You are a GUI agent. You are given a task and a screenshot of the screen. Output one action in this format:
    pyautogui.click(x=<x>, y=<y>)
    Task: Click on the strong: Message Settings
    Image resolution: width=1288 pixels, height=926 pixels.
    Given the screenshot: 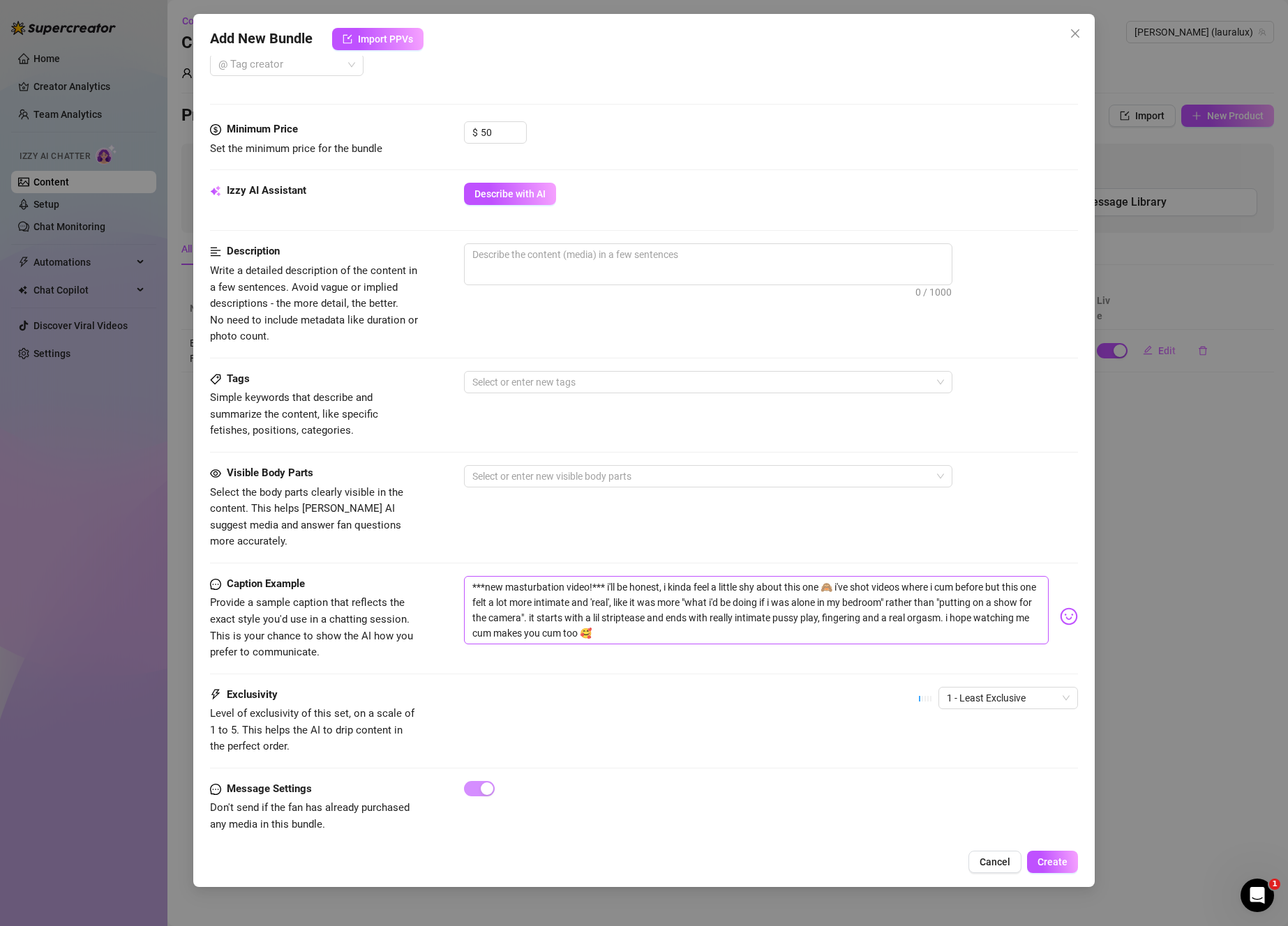 What is the action you would take?
    pyautogui.click(x=270, y=789)
    